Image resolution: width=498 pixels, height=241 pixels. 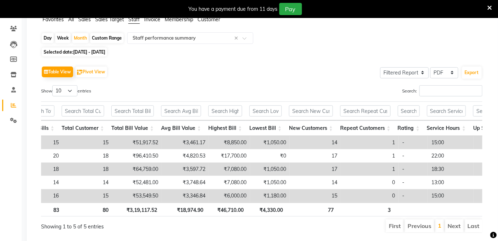 I want to click on td: ₹3,461.17, so click(x=185, y=143).